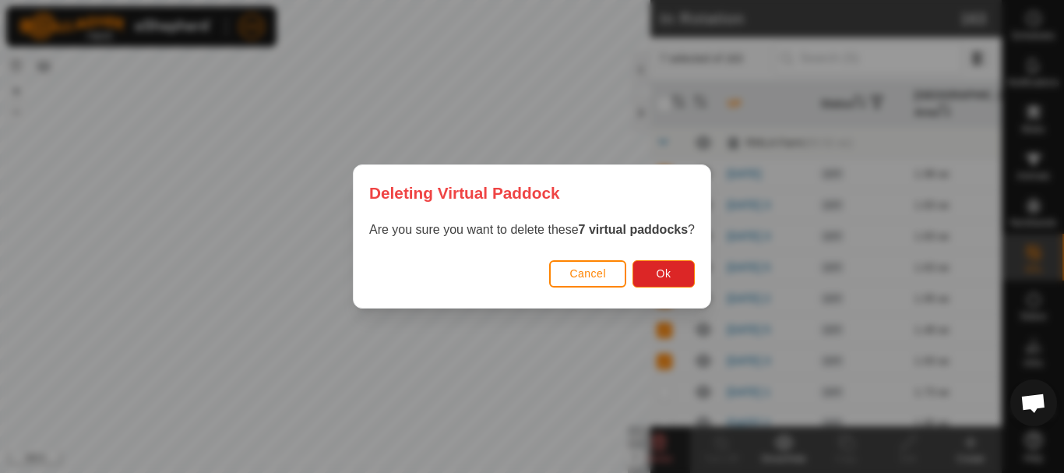 The image size is (1064, 473). Describe the element at coordinates (1033, 403) in the screenshot. I see `div: Open chat` at that location.